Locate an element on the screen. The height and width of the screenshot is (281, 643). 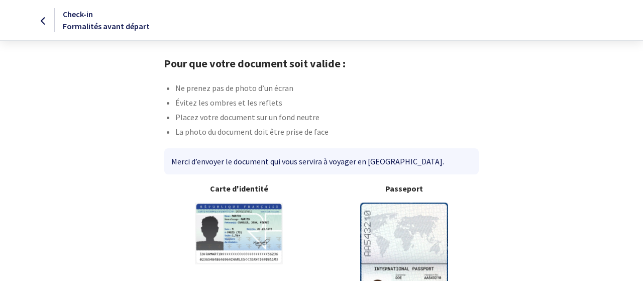
h1: Pour que votre document soit valide : is located at coordinates (321, 63).